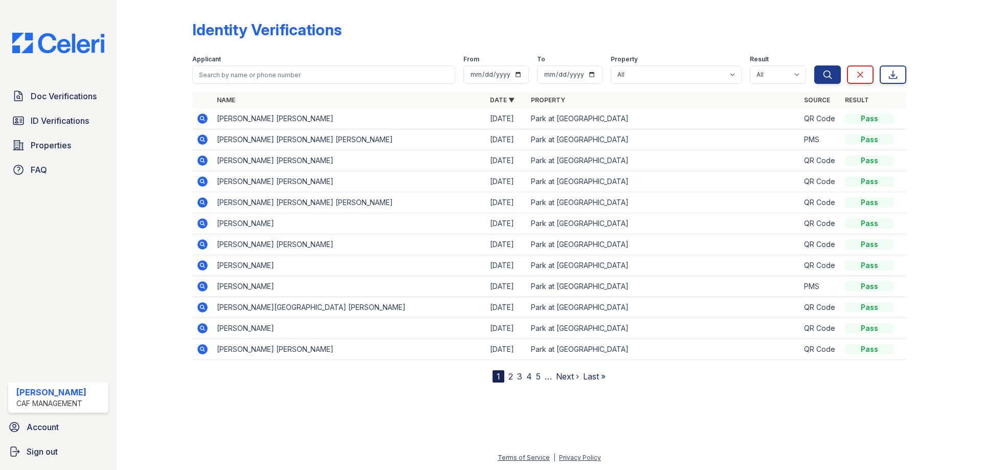 The width and height of the screenshot is (982, 470). I want to click on span: Sign out, so click(42, 451).